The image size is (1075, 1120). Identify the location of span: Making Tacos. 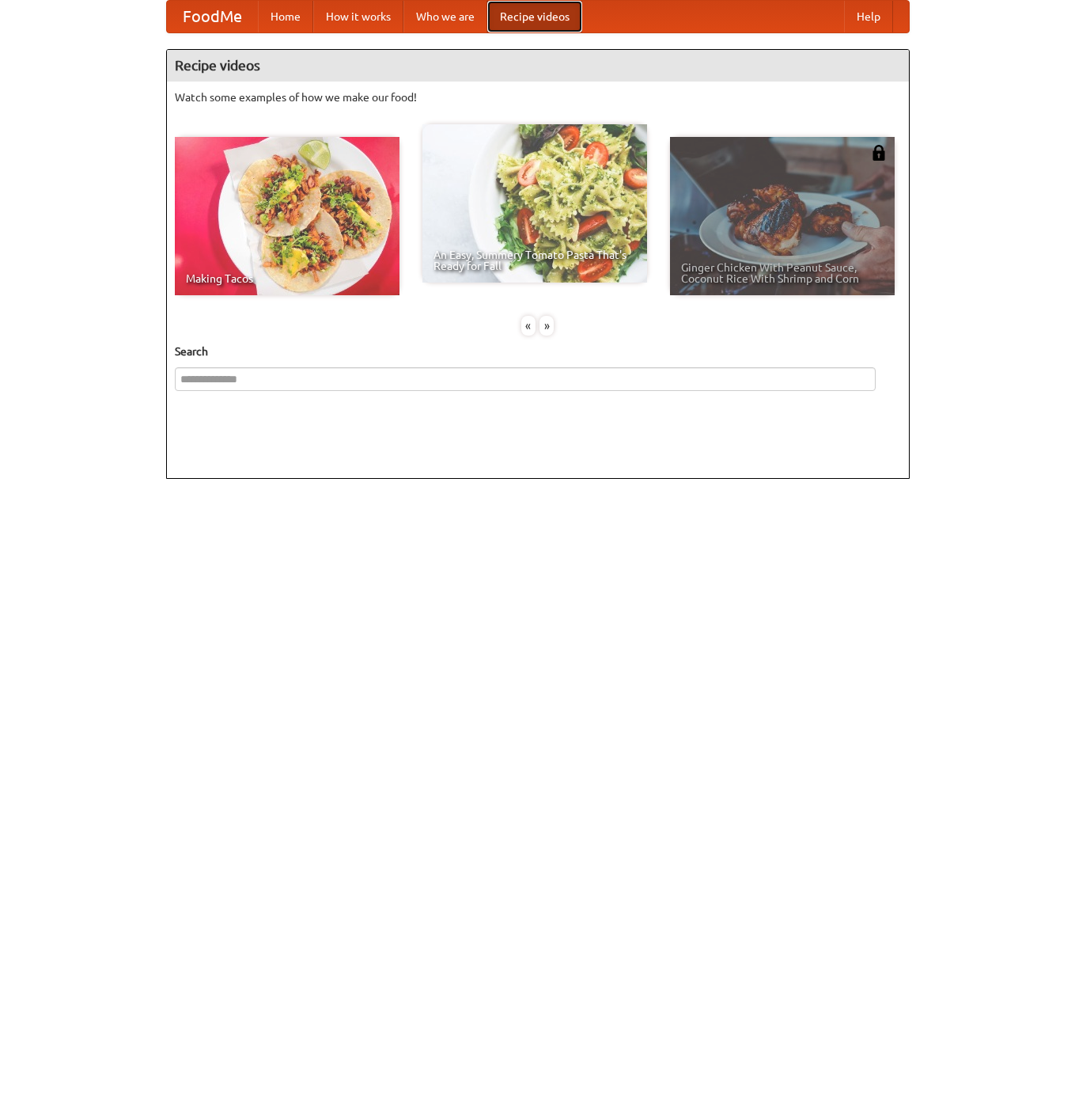
(287, 278).